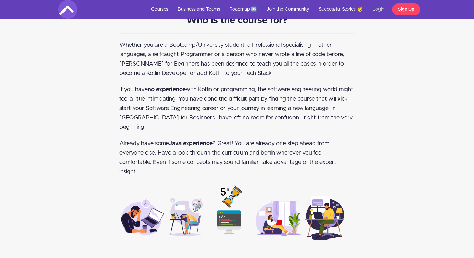 The image size is (474, 258). What do you see at coordinates (237, 20) in the screenshot?
I see `strong: Who is the course for?` at bounding box center [237, 20].